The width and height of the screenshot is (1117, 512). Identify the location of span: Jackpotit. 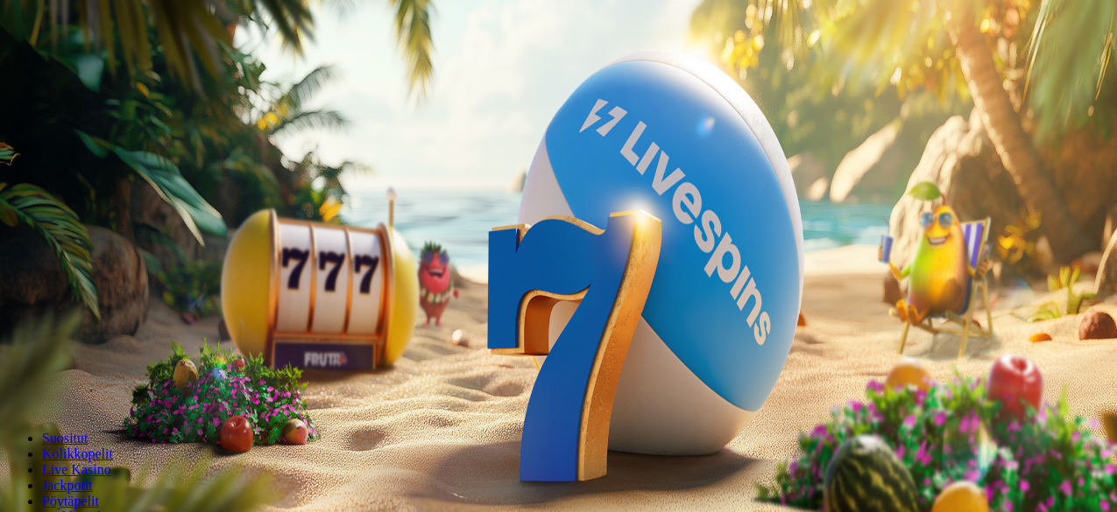
(67, 485).